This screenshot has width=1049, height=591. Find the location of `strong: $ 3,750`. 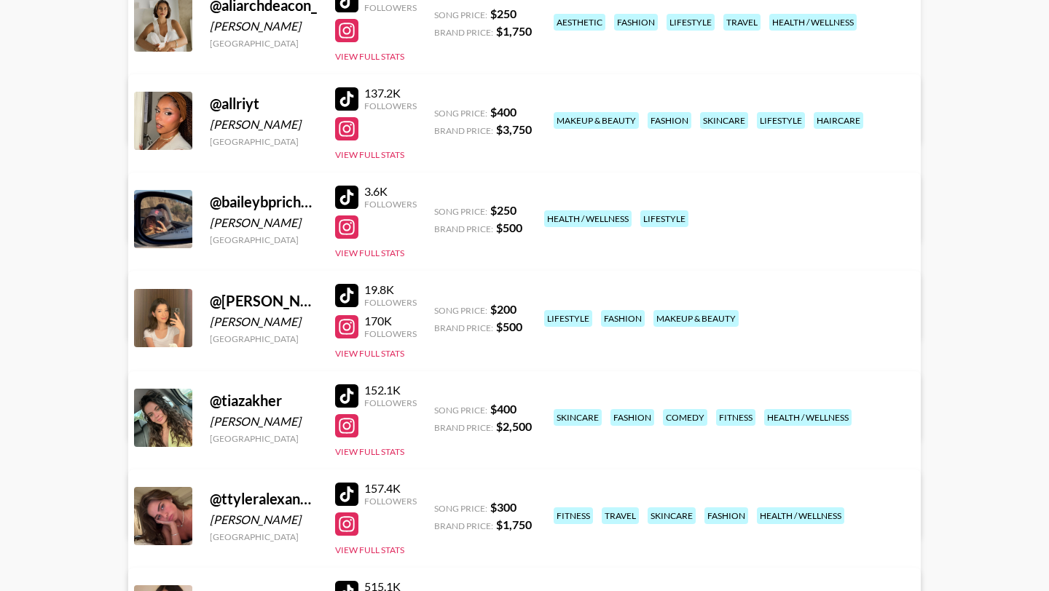

strong: $ 3,750 is located at coordinates (513, 129).